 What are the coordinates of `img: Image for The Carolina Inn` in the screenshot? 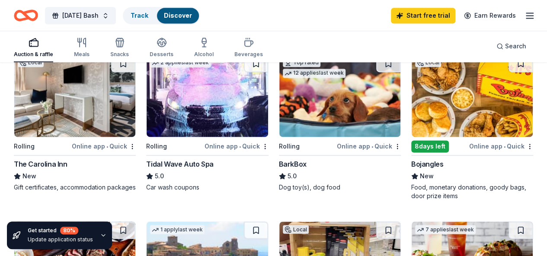 It's located at (75, 96).